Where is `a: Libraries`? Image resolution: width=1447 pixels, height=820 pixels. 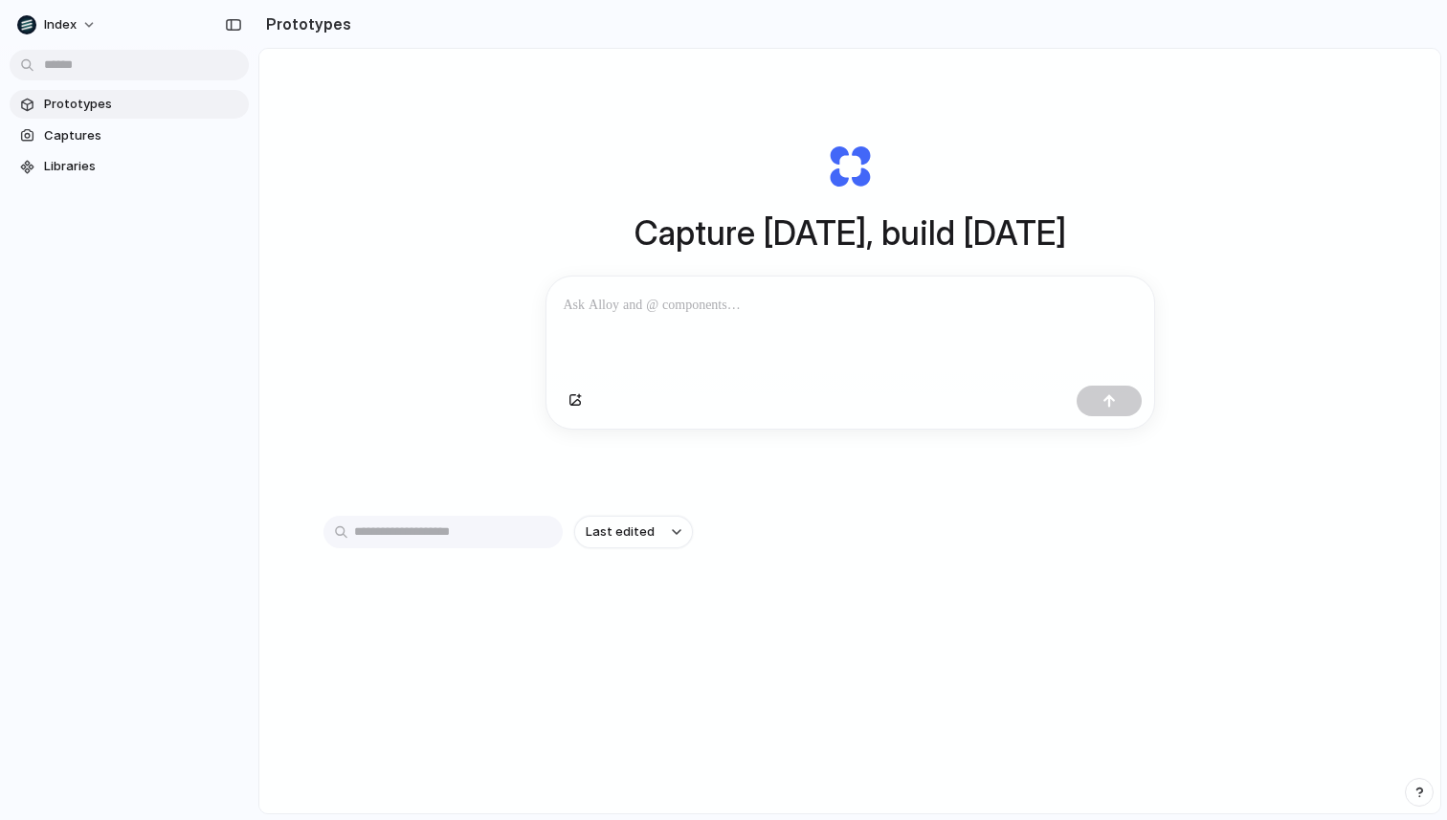 a: Libraries is located at coordinates (129, 167).